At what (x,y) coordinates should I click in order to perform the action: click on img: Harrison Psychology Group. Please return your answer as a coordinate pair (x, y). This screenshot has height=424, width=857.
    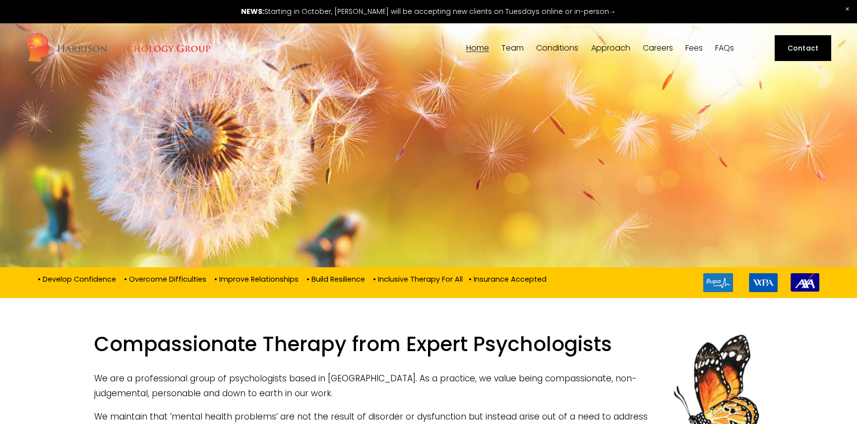
    Looking at the image, I should click on (118, 48).